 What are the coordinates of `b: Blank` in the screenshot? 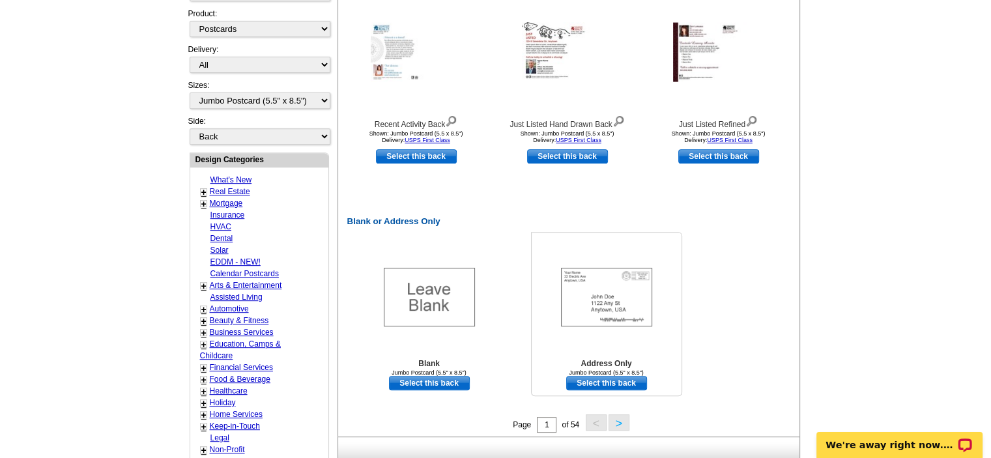 It's located at (429, 364).